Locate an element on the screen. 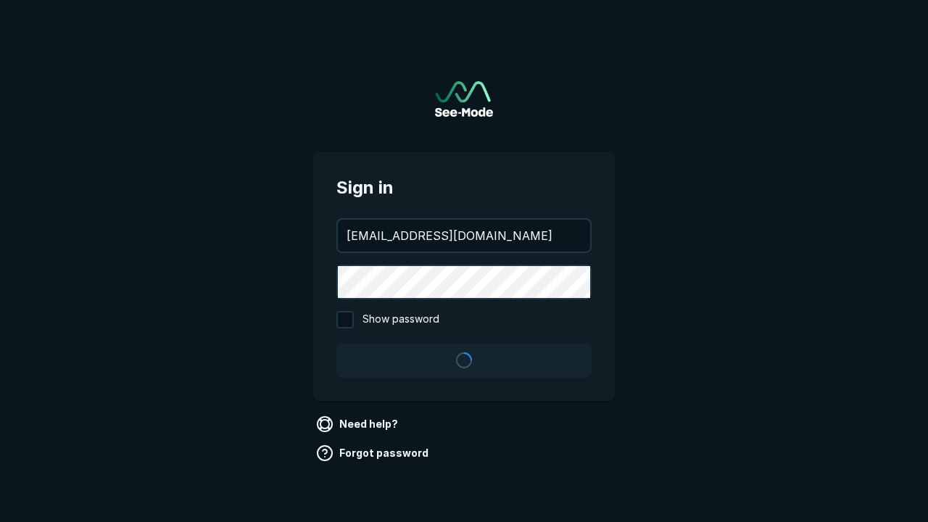 This screenshot has width=928, height=522. img: See-Mode Logo is located at coordinates (464, 99).